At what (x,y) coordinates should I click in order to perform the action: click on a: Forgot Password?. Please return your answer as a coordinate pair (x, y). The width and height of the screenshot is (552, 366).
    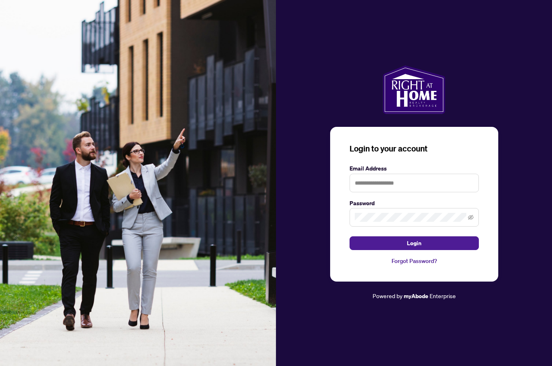
    Looking at the image, I should click on (414, 261).